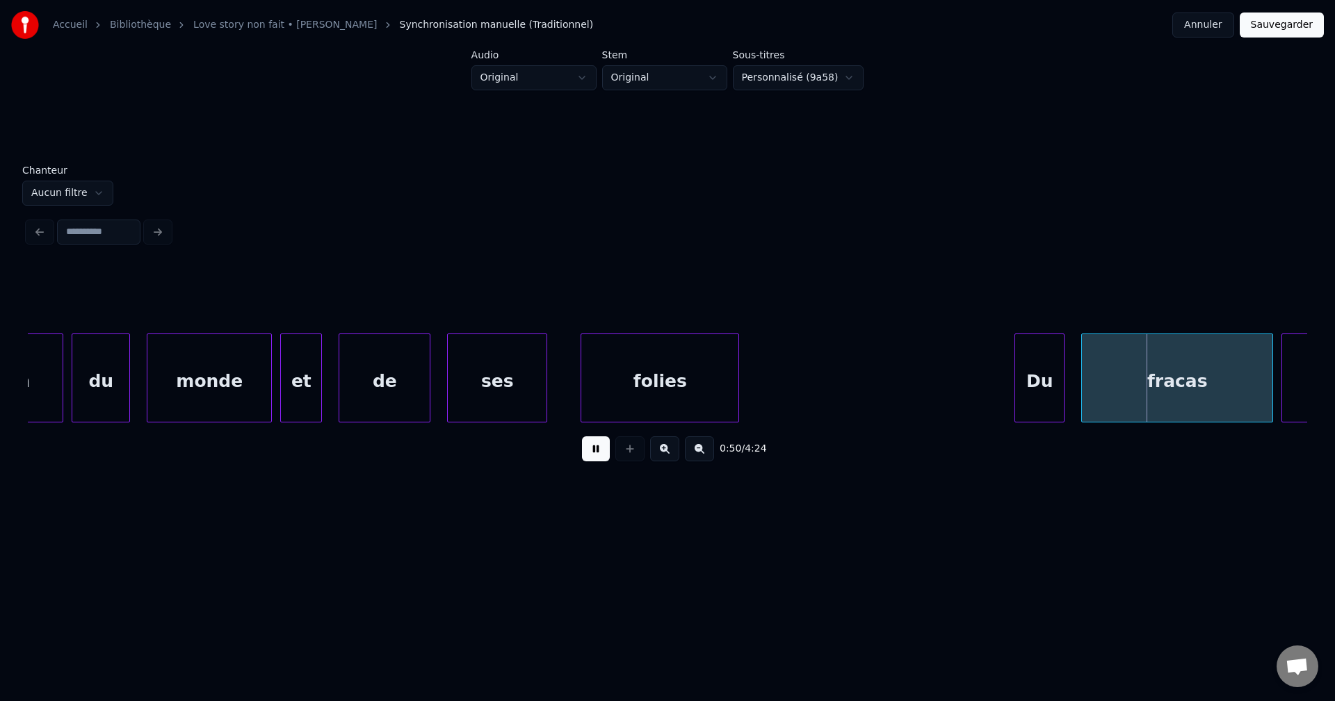  Describe the element at coordinates (1297, 667) in the screenshot. I see `a: Ouvrir le chat` at that location.